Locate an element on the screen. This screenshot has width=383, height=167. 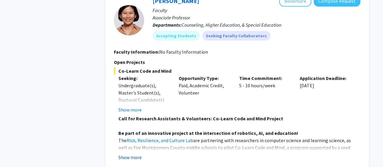
div: Undergraduate(s), Master's Student(s), Doctoral Candidate(s) (PhD, MD, DMD, PharmD, etc.) is located at coordinates (144, 100).